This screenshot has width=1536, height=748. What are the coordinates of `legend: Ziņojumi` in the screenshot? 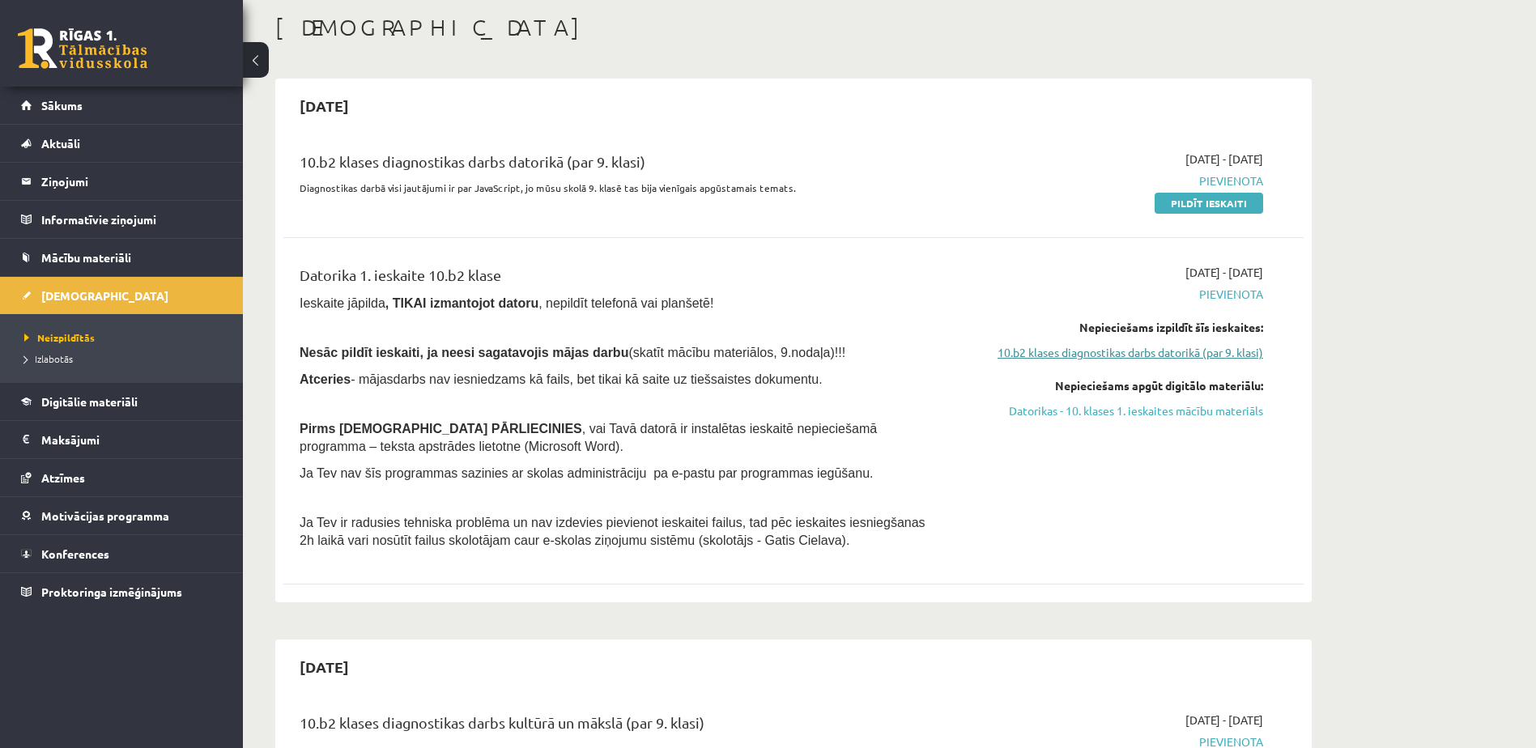 It's located at (132, 181).